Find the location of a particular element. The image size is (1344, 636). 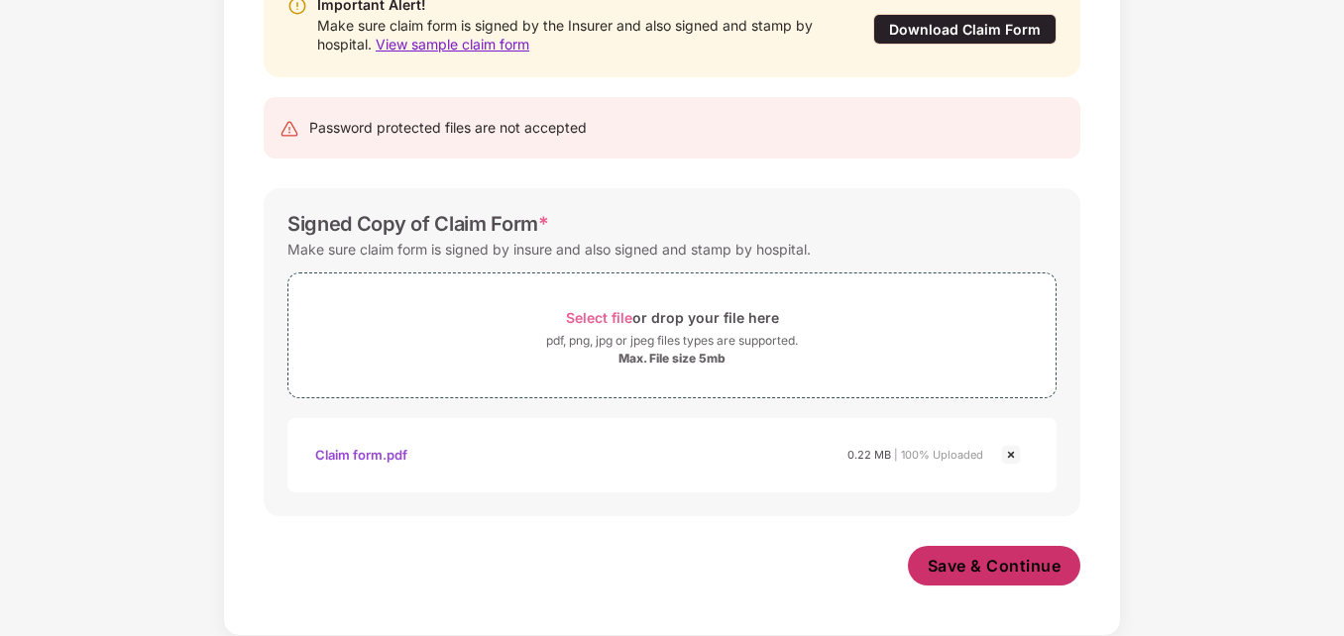

div: Max. File size 5mb is located at coordinates (672, 359).